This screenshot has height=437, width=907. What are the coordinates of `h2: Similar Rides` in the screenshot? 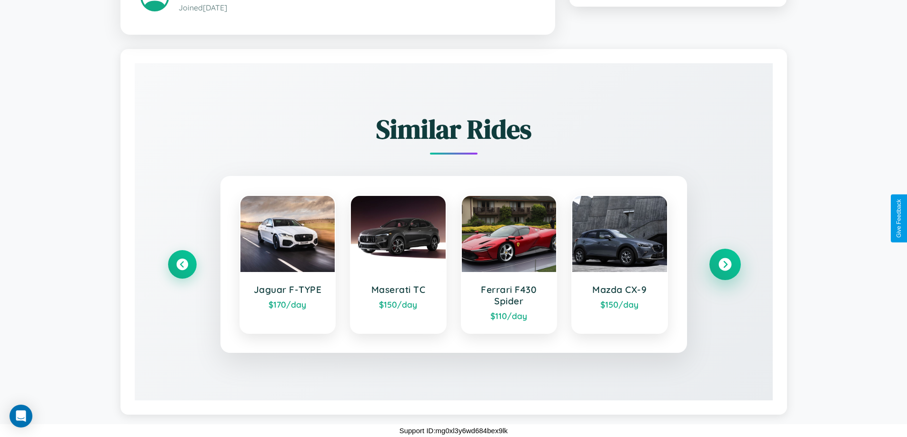 It's located at (454, 129).